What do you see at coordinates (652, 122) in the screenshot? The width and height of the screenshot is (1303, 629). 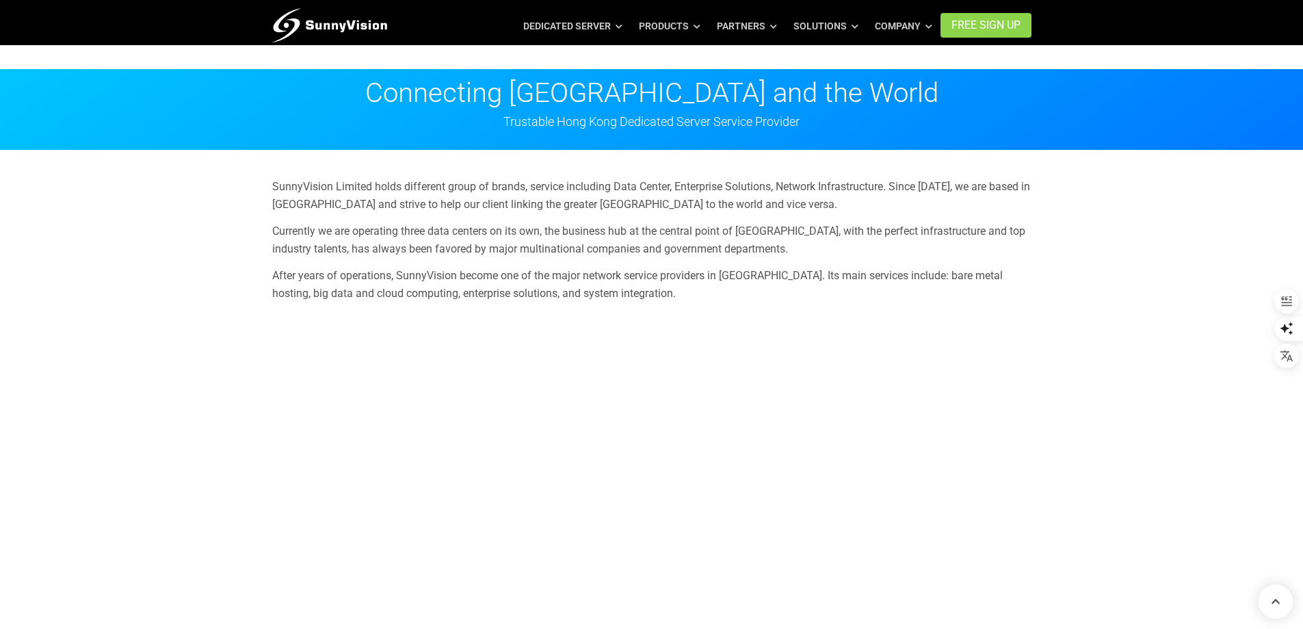 I see `p: Trustable Hong Kong Dedicated Server Service Provider` at bounding box center [652, 122].